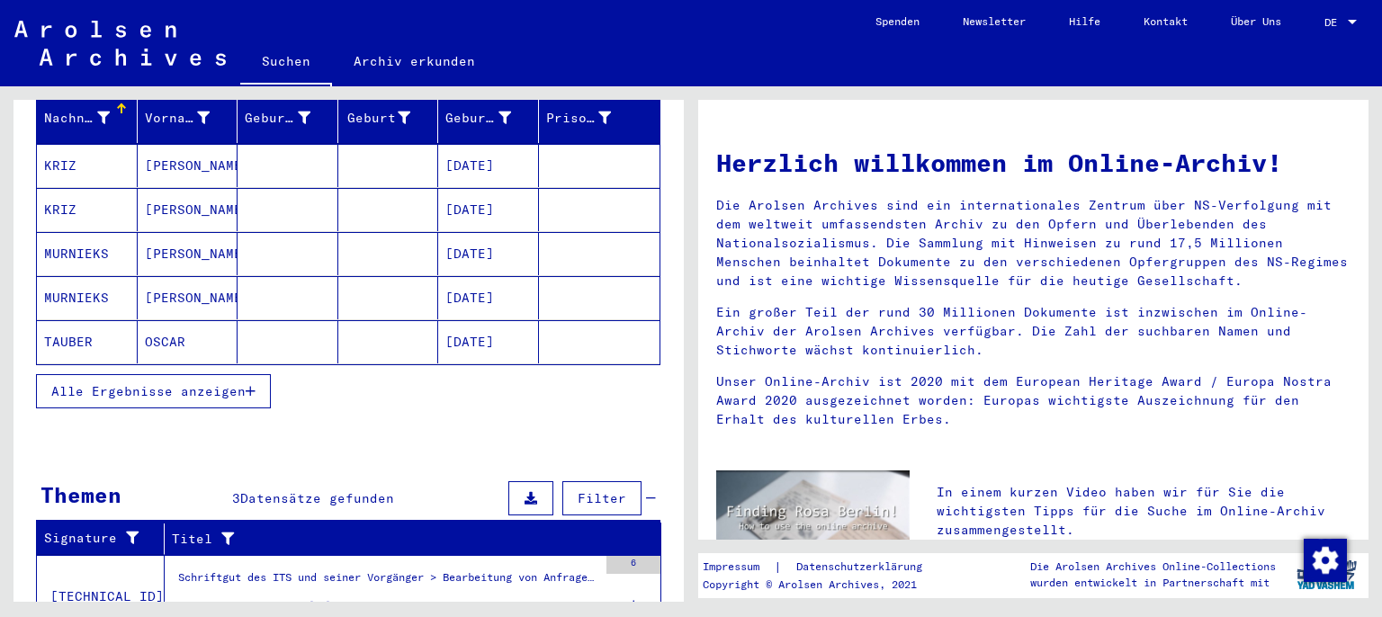  What do you see at coordinates (1152, 583) in the screenshot?
I see `p: wurden entwickelt in Partnerschaft mit` at bounding box center [1152, 583].